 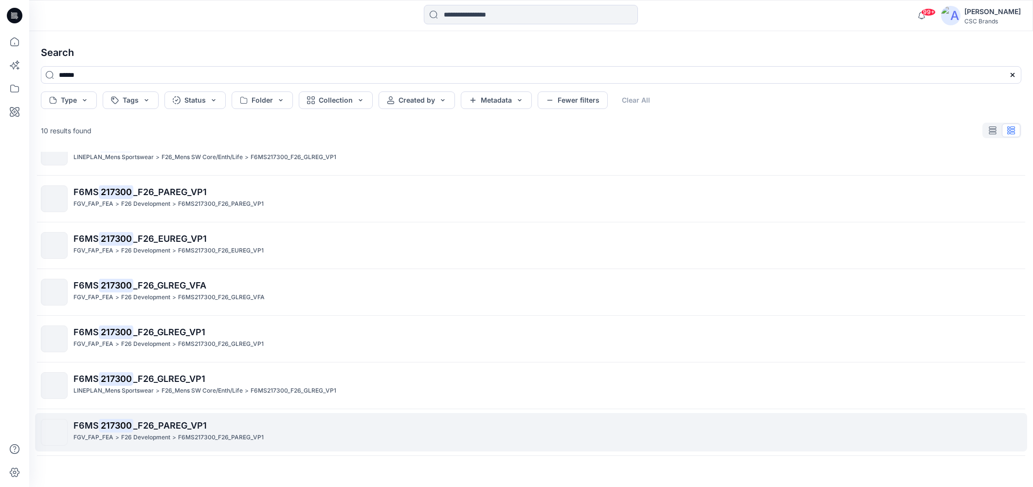 What do you see at coordinates (170, 238) in the screenshot?
I see `span: _F26_EUREG_VP1` at bounding box center [170, 238].